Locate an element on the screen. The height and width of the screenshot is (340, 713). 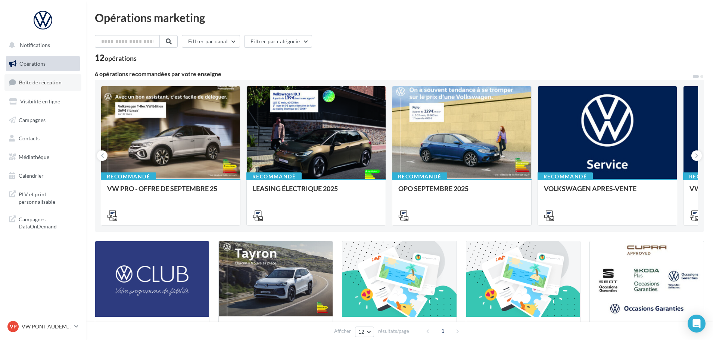
span: Campagnes DataOnDemand is located at coordinates (48, 222).